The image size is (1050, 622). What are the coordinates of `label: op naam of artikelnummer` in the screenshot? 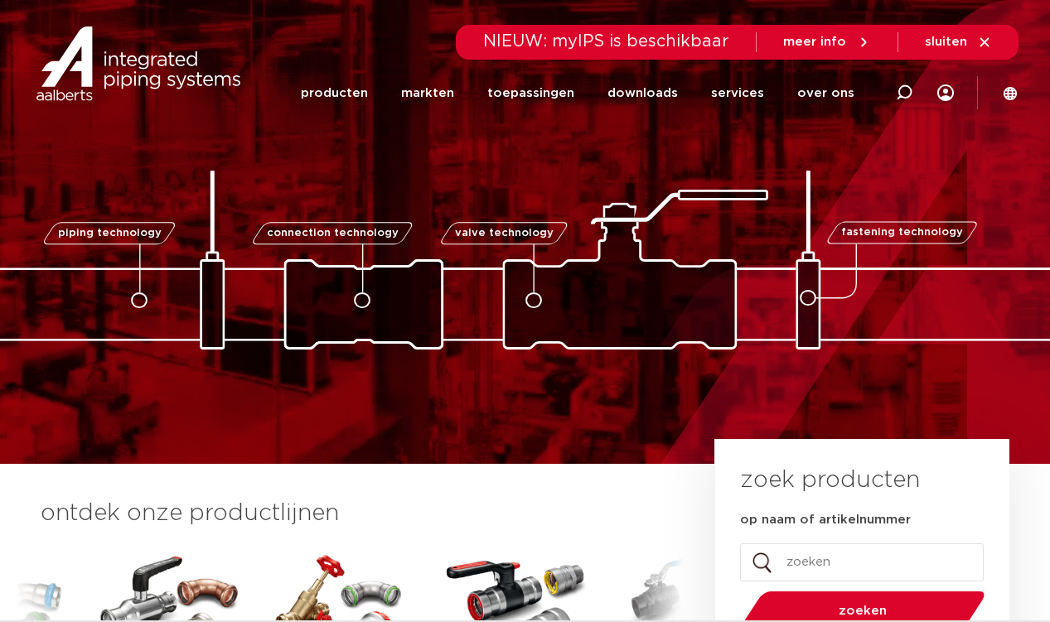 It's located at (825, 520).